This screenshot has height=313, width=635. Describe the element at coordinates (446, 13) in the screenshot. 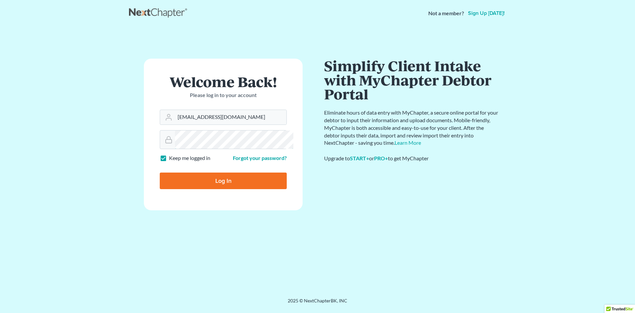

I see `strong: Not a member?` at that location.